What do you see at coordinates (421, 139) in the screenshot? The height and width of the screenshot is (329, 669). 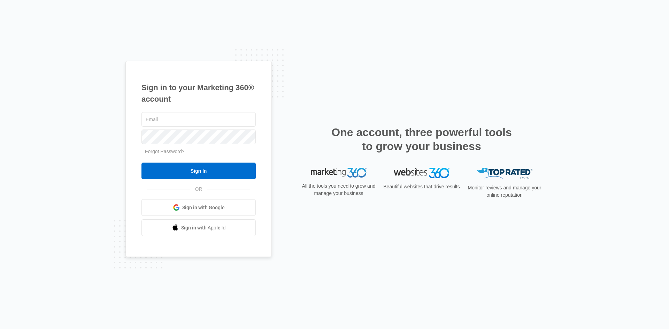 I see `h2: One account, three powerful tools to grow your business` at bounding box center [421, 139].